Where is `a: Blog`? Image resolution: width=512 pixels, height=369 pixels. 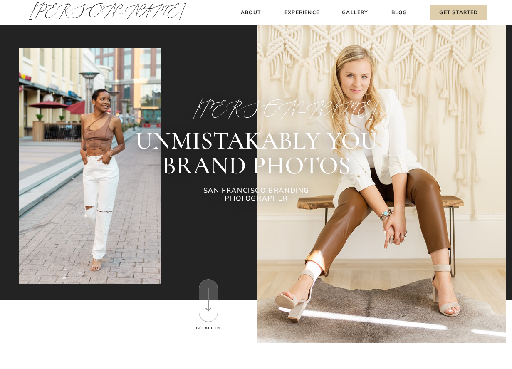 a: Blog is located at coordinates (399, 12).